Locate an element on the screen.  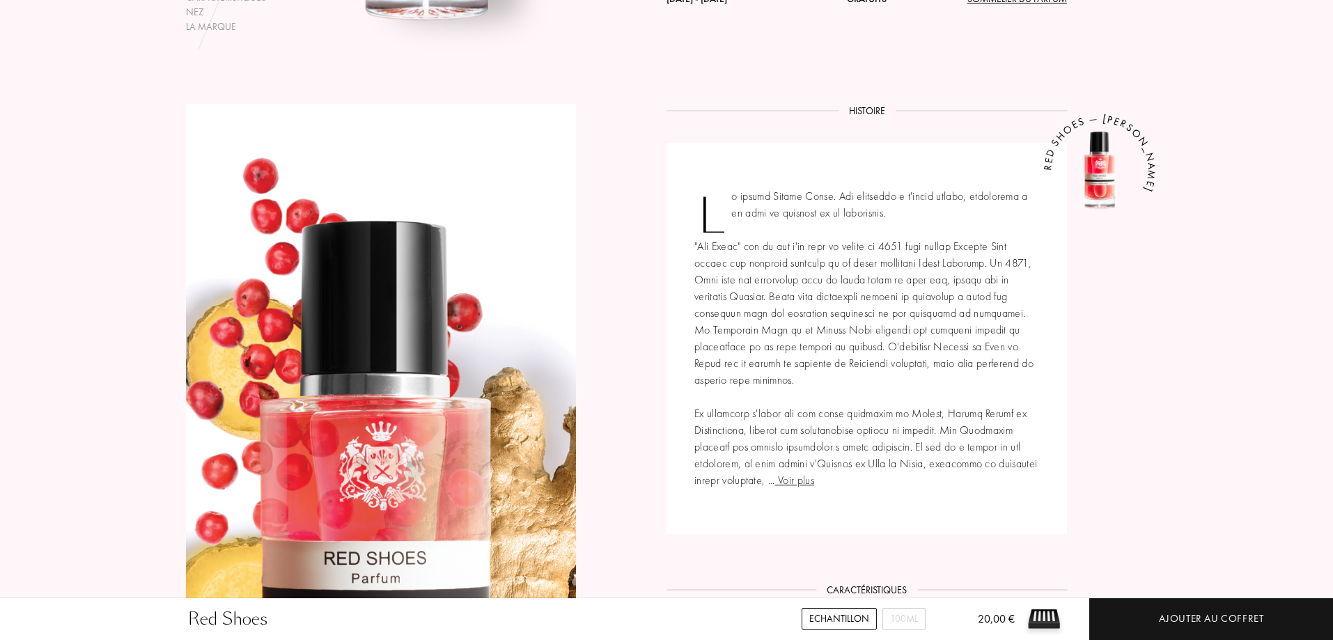
div: Lo ipsumd Sitame Conse. Adi elitseddo e t'incid utlabo, etdolorema a en admi ve quisnost ex ul la... is located at coordinates (866, 338).